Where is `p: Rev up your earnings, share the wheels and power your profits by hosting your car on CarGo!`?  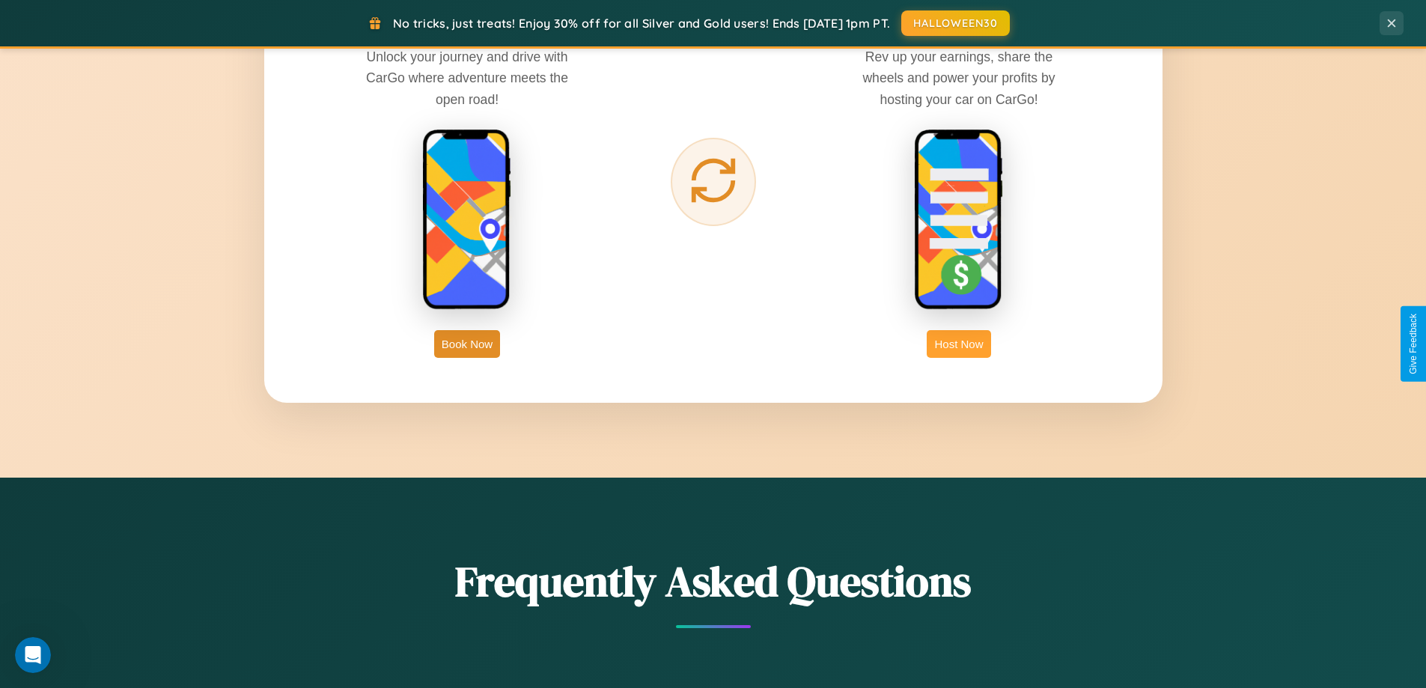
p: Rev up your earnings, share the wheels and power your profits by hosting your car on CarGo! is located at coordinates (959, 78).